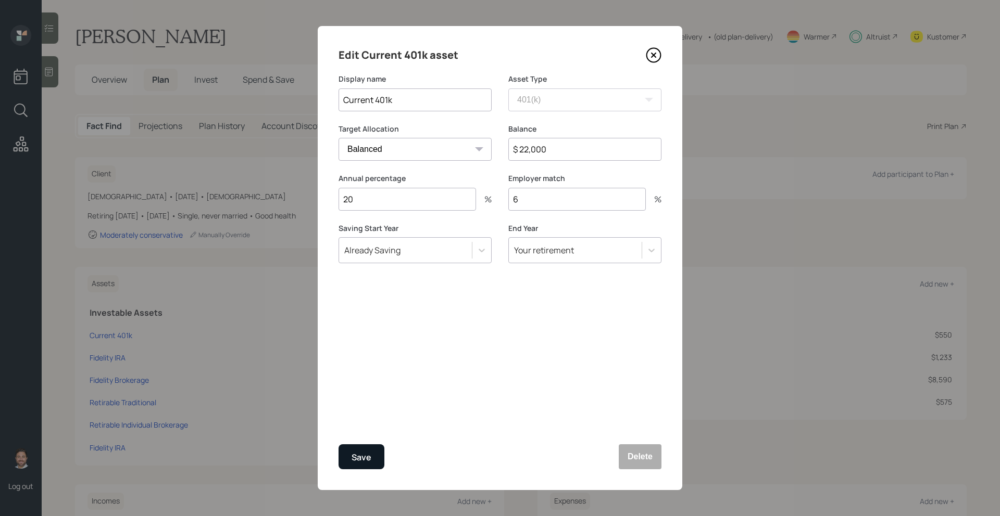 This screenshot has height=516, width=1000. Describe the element at coordinates (372, 250) in the screenshot. I see `div: Already Saving` at that location.